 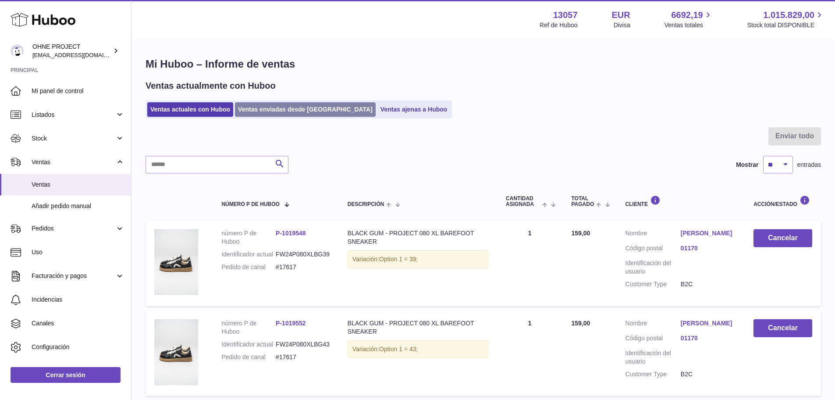 I want to click on a: P-1019548, so click(x=291, y=233).